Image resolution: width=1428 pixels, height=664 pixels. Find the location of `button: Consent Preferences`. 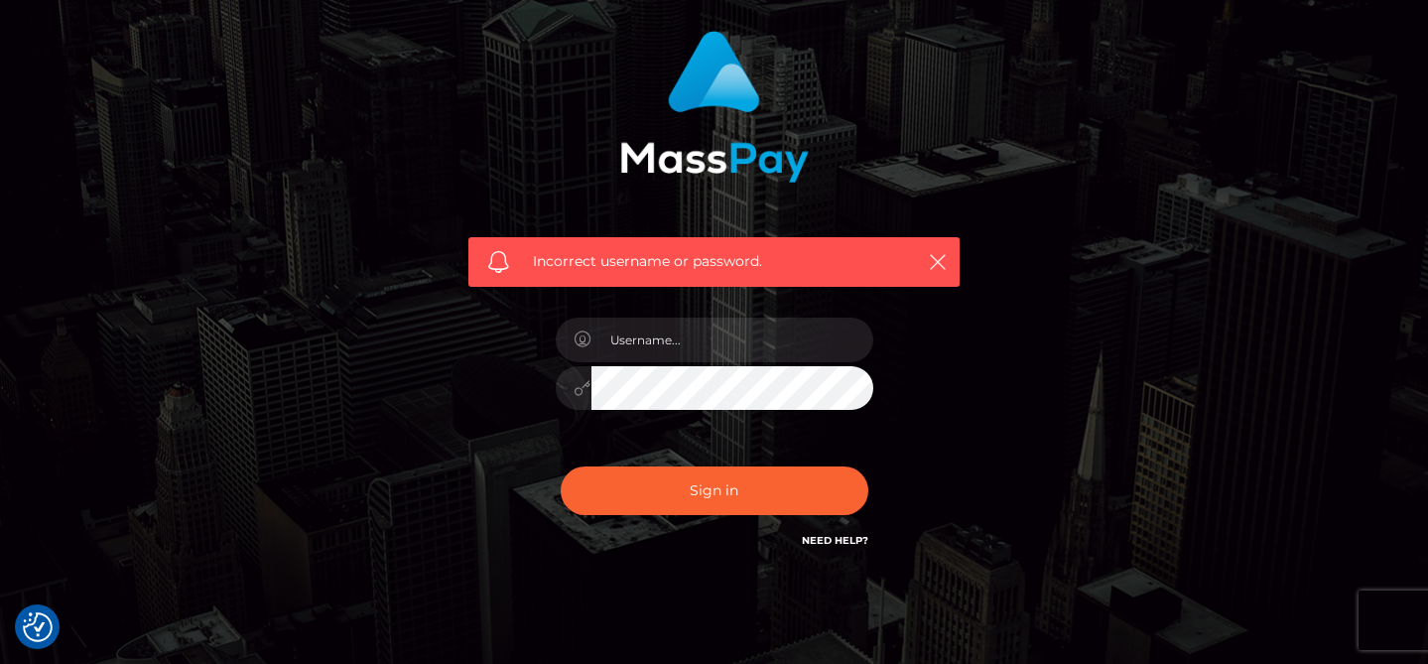

button: Consent Preferences is located at coordinates (38, 627).